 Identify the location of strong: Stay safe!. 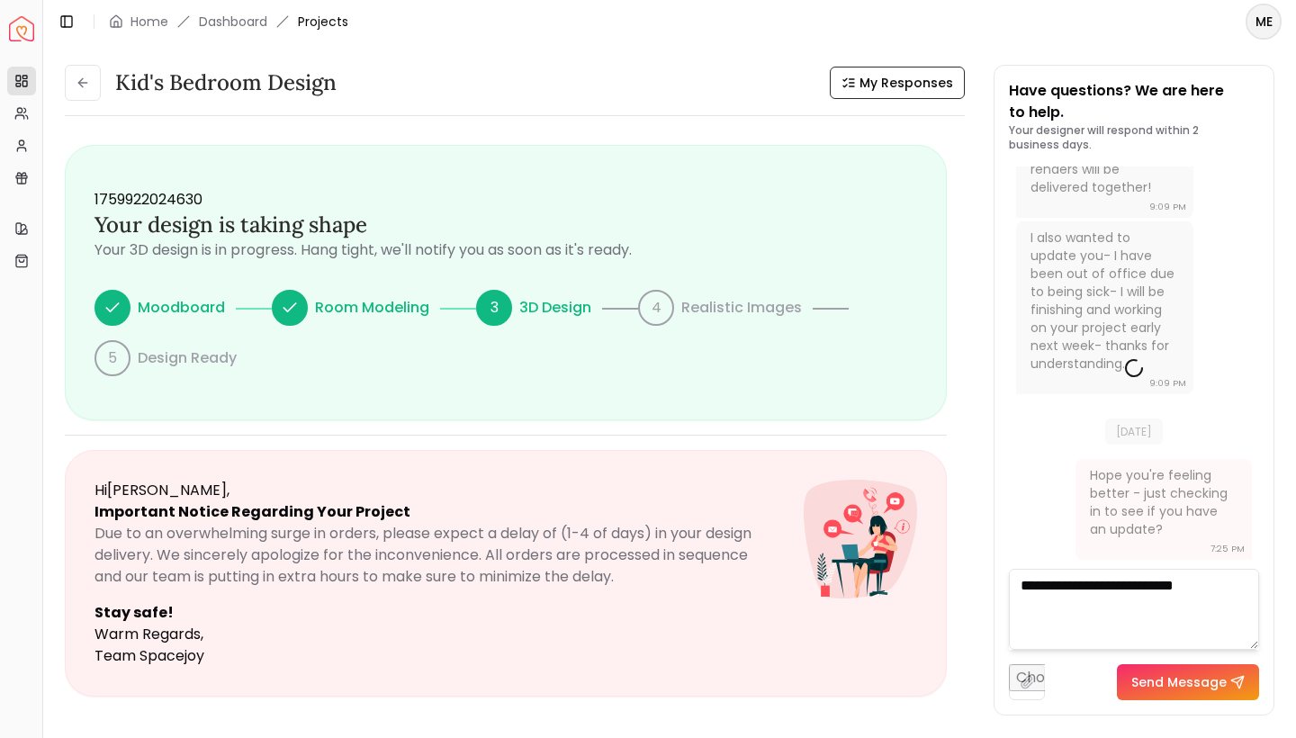
(134, 612).